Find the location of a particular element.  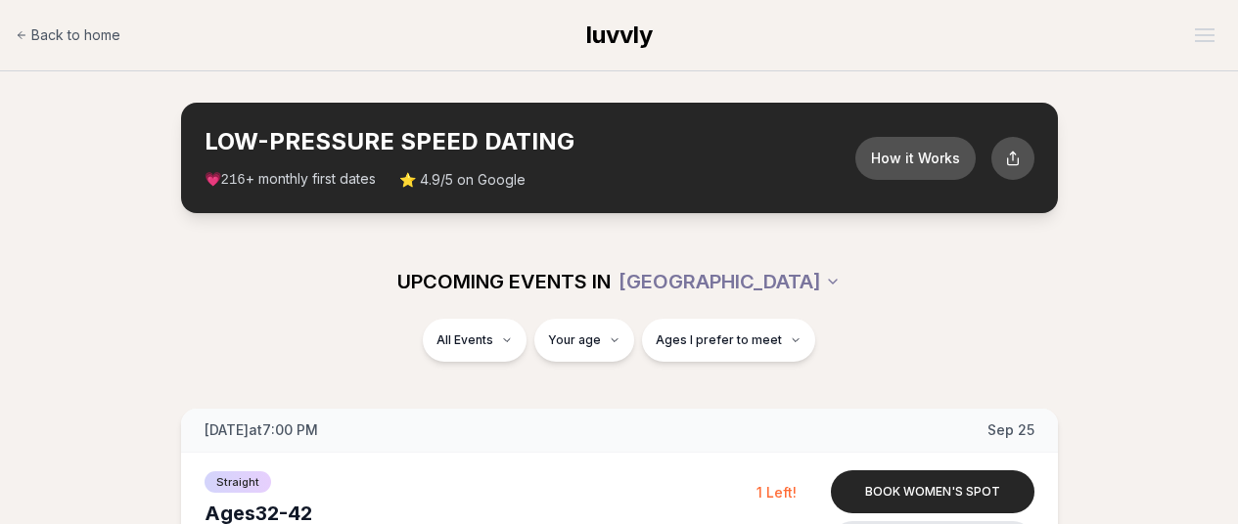

span: Straight is located at coordinates (238, 482).